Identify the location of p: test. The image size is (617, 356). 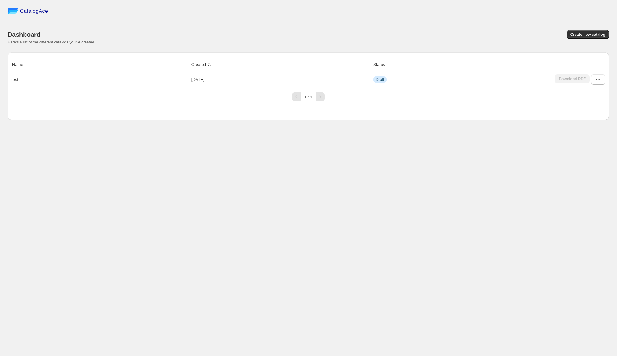
(15, 79).